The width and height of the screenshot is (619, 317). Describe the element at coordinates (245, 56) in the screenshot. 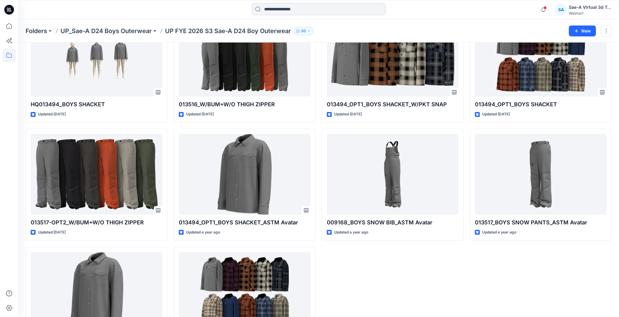

I see `a: 013516_W/BUM+W/O THIGH ZIPPER` at that location.